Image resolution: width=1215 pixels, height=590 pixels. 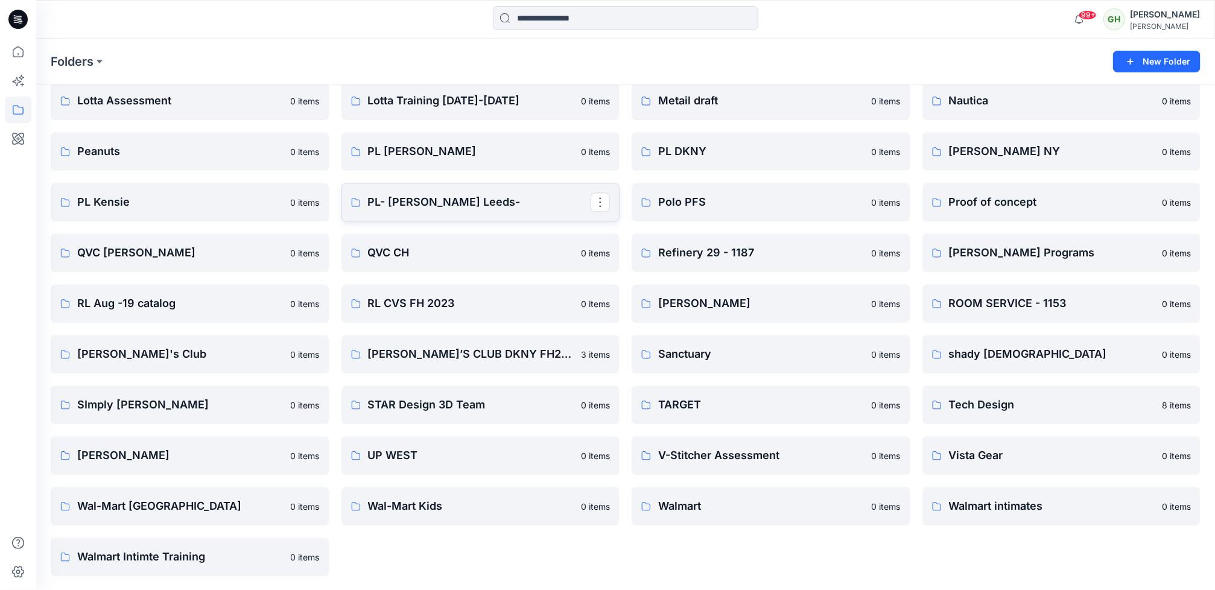 What do you see at coordinates (771, 151) in the screenshot?
I see `a: PL DKNY0 items` at bounding box center [771, 151].